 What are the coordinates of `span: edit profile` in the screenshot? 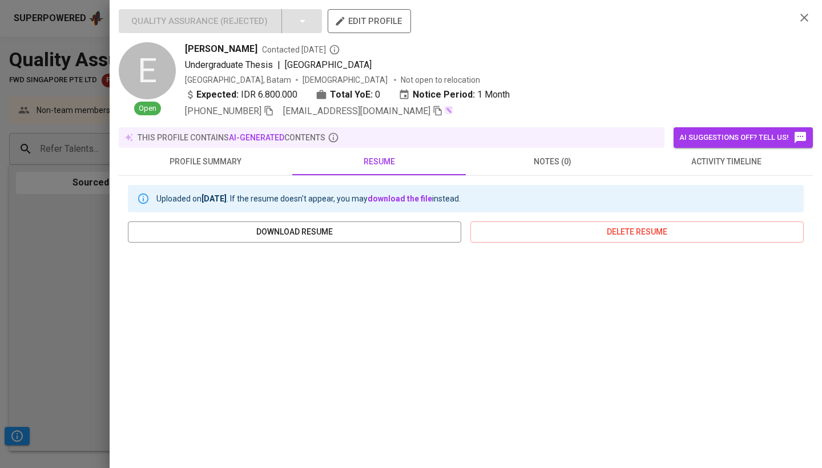 It's located at (369, 21).